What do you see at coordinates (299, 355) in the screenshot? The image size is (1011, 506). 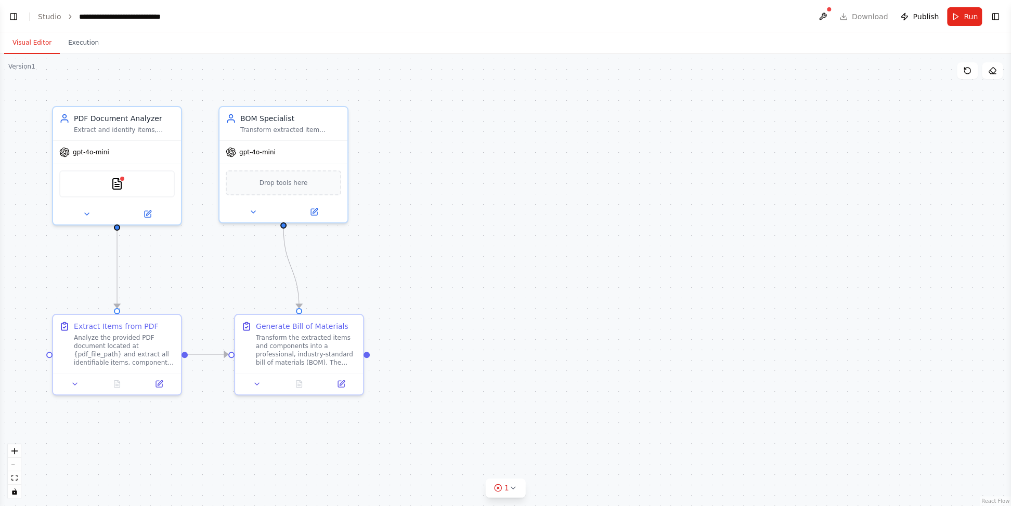 I see `div: Generate Bill of MaterialsTransform the extracted items and components into a professional, indus...` at bounding box center [299, 355].